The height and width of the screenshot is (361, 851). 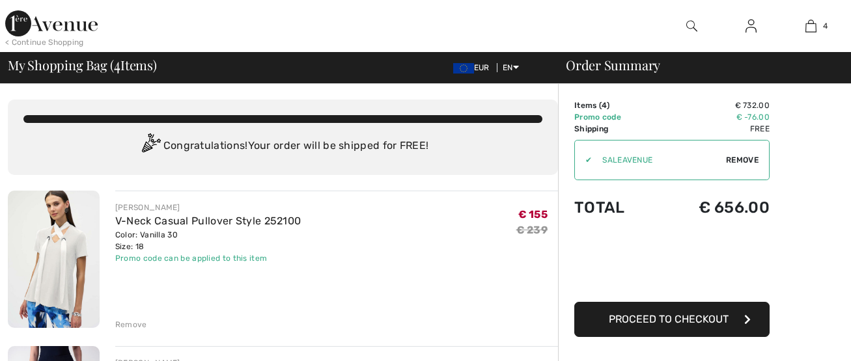 What do you see at coordinates (712, 105) in the screenshot?
I see `td: € 732.00` at bounding box center [712, 105].